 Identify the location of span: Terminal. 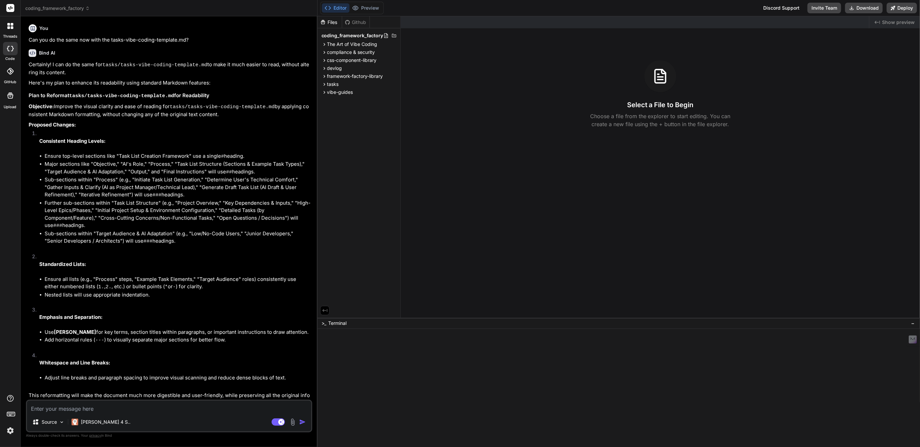
(338, 323).